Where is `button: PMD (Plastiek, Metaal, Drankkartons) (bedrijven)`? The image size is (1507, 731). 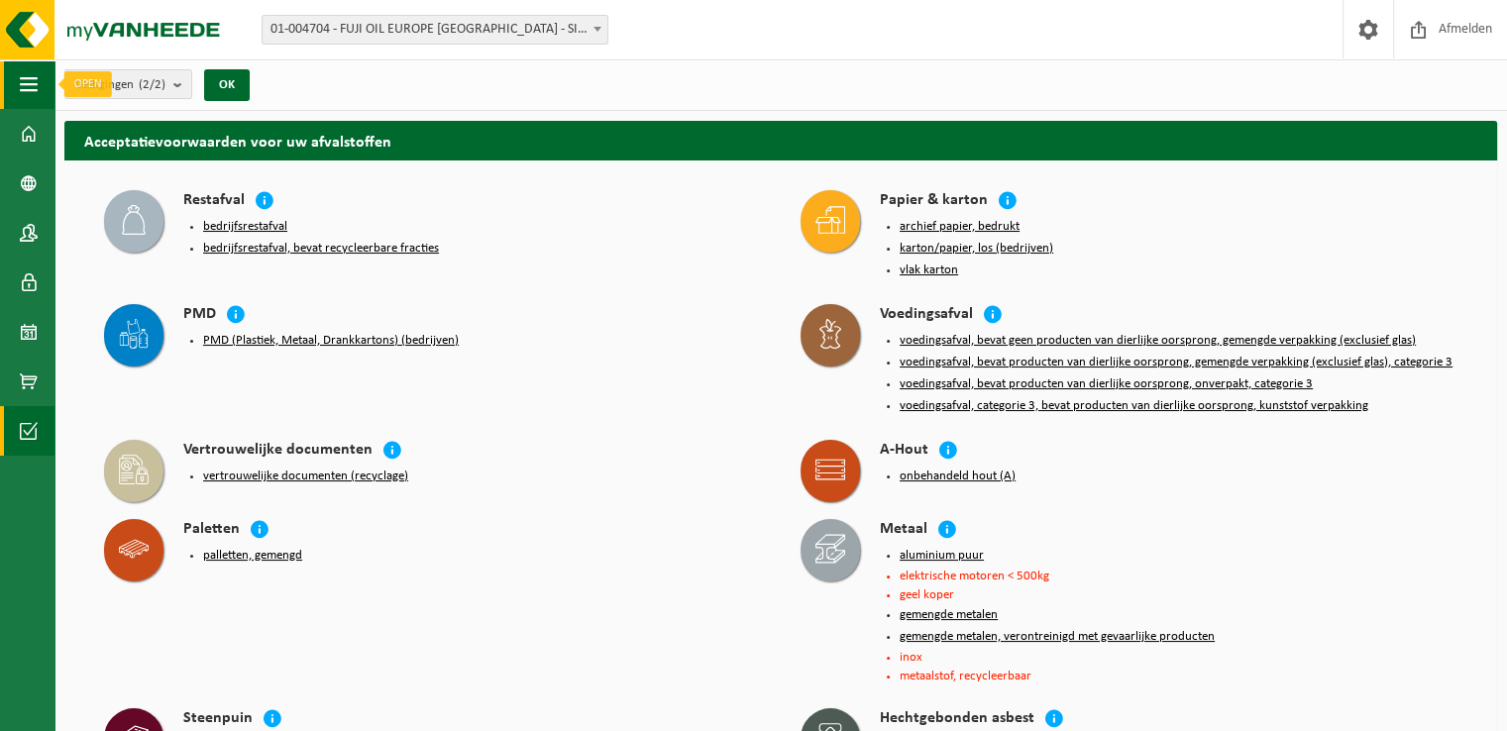 button: PMD (Plastiek, Metaal, Drankkartons) (bedrijven) is located at coordinates (331, 341).